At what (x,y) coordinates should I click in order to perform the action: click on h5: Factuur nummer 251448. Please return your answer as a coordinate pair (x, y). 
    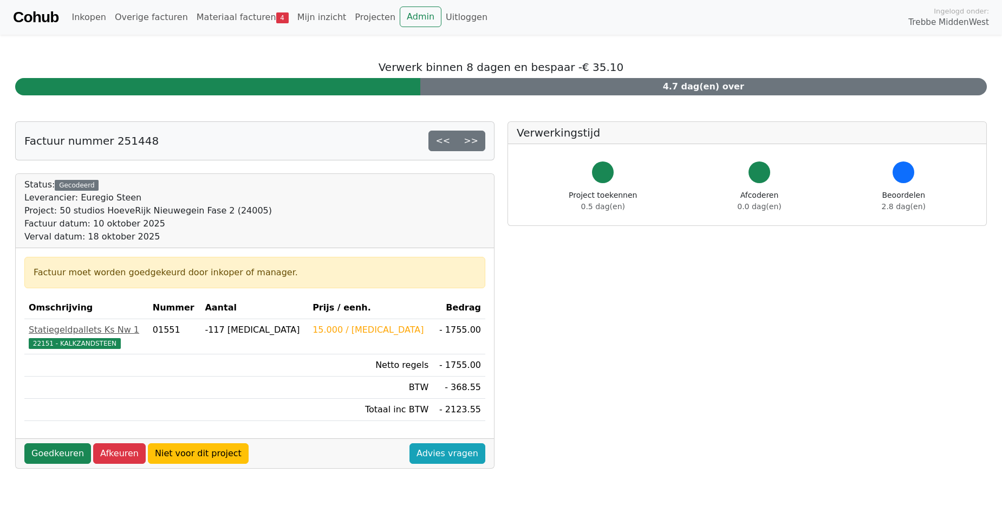
    Looking at the image, I should click on (92, 141).